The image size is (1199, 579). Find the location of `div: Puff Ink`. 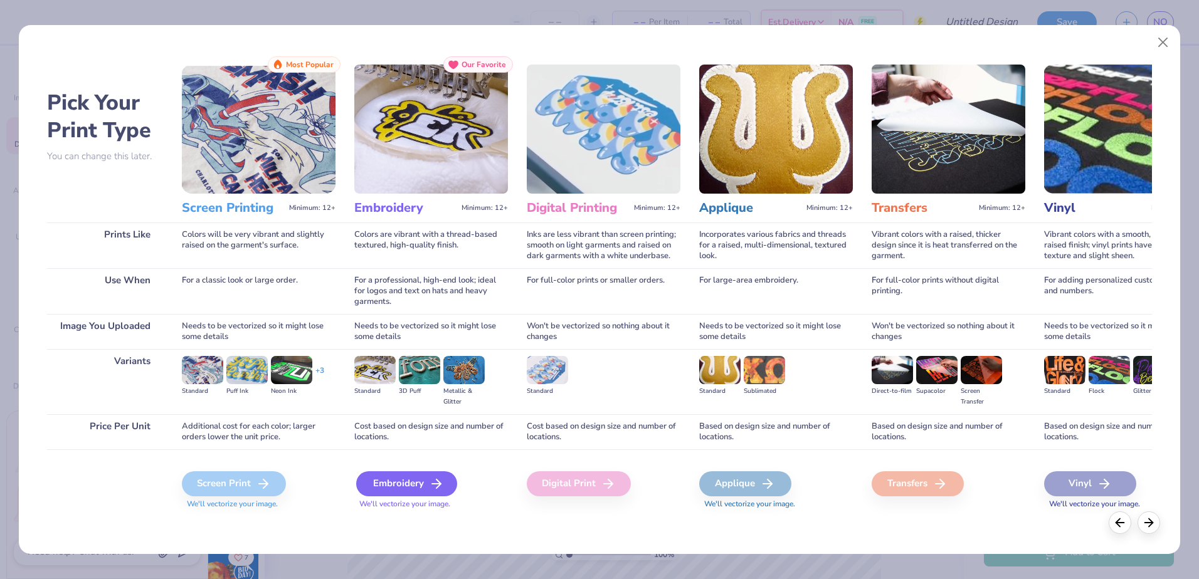

div: Puff Ink is located at coordinates (247, 391).